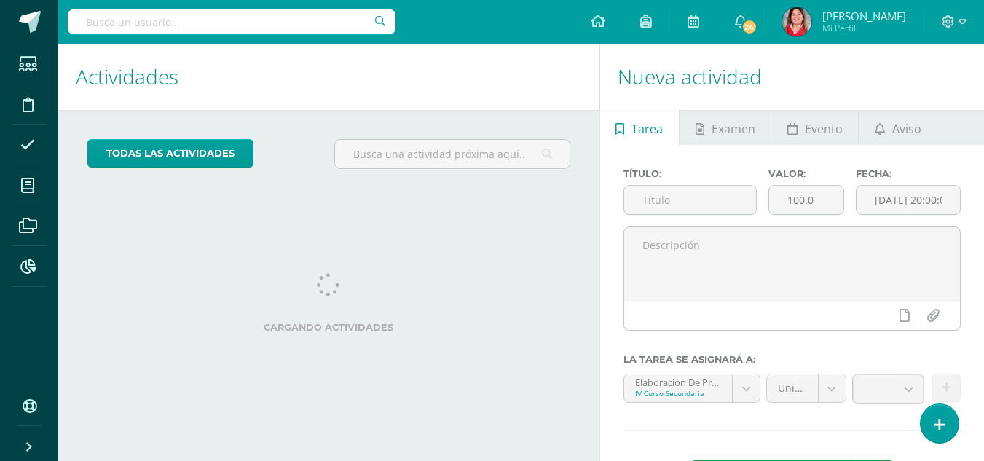 The height and width of the screenshot is (461, 984). I want to click on input: Busca una actividad próxima aquí..., so click(452, 154).